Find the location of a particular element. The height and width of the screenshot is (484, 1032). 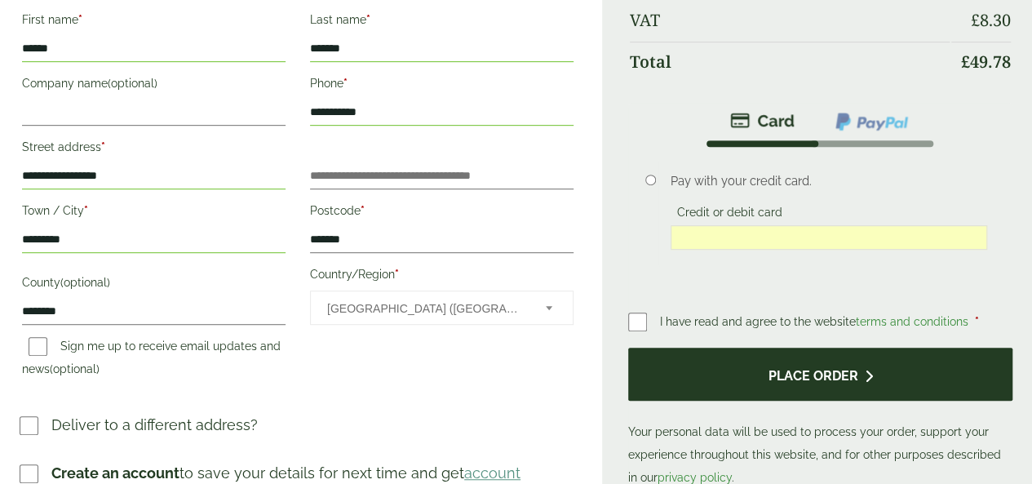

label: Country/Region is located at coordinates (441, 277).